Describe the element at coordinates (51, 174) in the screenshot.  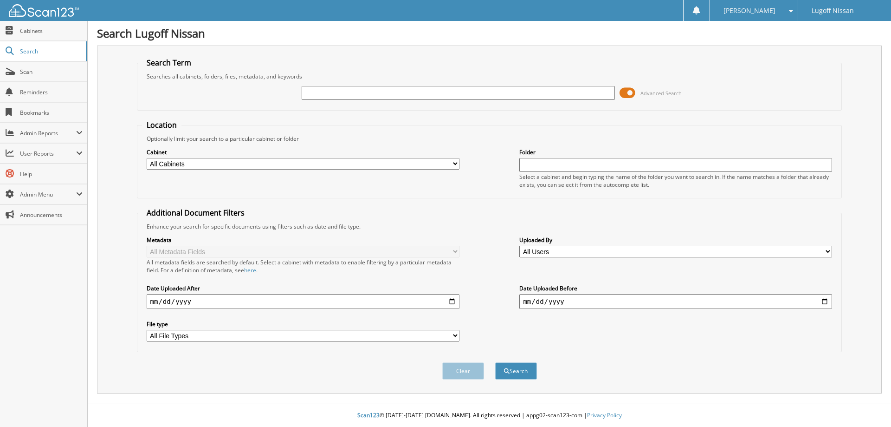
I see `span: Help` at that location.